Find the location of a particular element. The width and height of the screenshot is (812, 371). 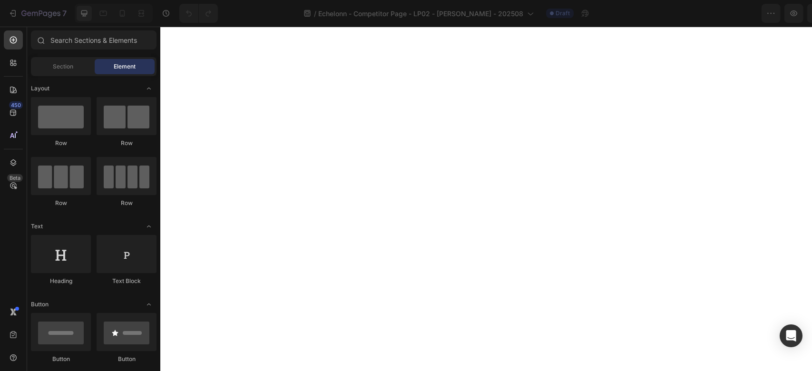

div: Publish is located at coordinates (769, 13).